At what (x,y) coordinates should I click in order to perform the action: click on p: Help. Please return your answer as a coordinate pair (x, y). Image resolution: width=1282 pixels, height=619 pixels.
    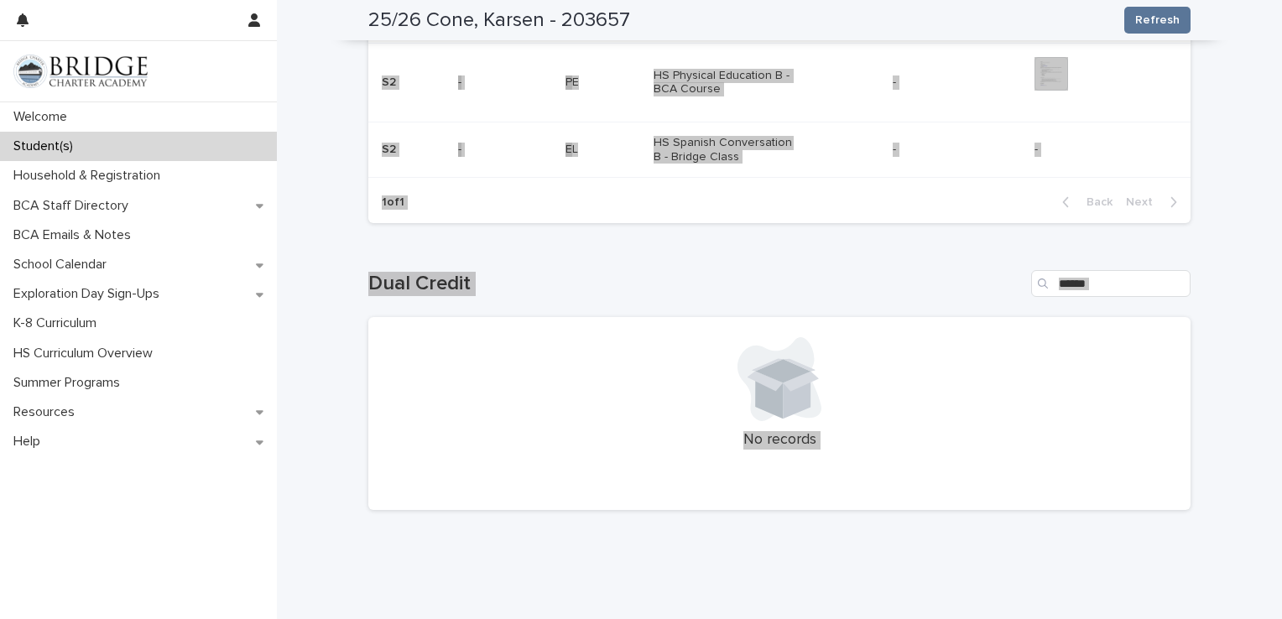
    Looking at the image, I should click on (30, 441).